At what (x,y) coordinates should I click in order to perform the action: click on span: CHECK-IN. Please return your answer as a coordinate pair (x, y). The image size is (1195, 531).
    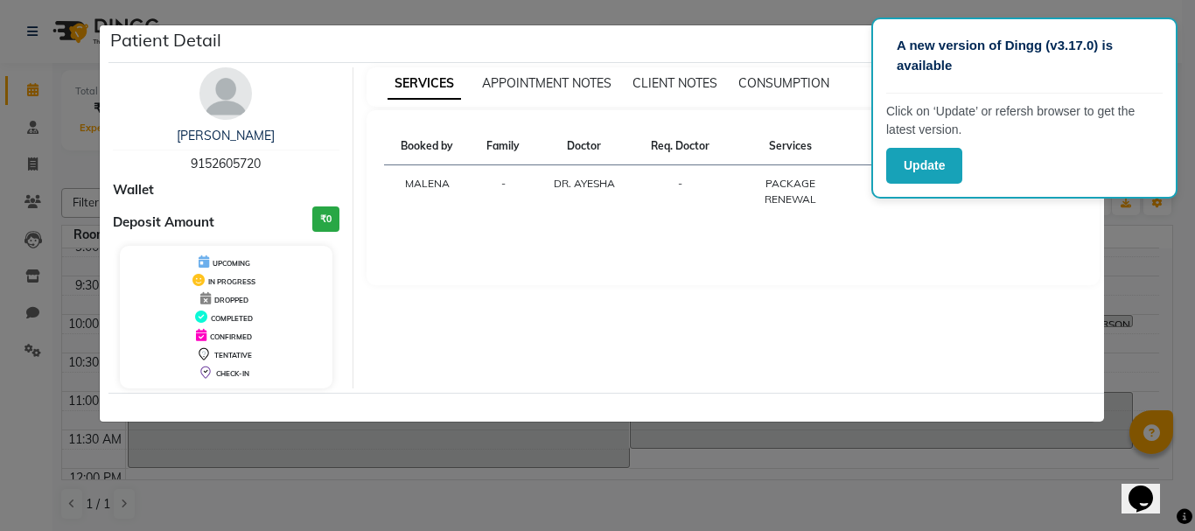
    Looking at the image, I should click on (233, 373).